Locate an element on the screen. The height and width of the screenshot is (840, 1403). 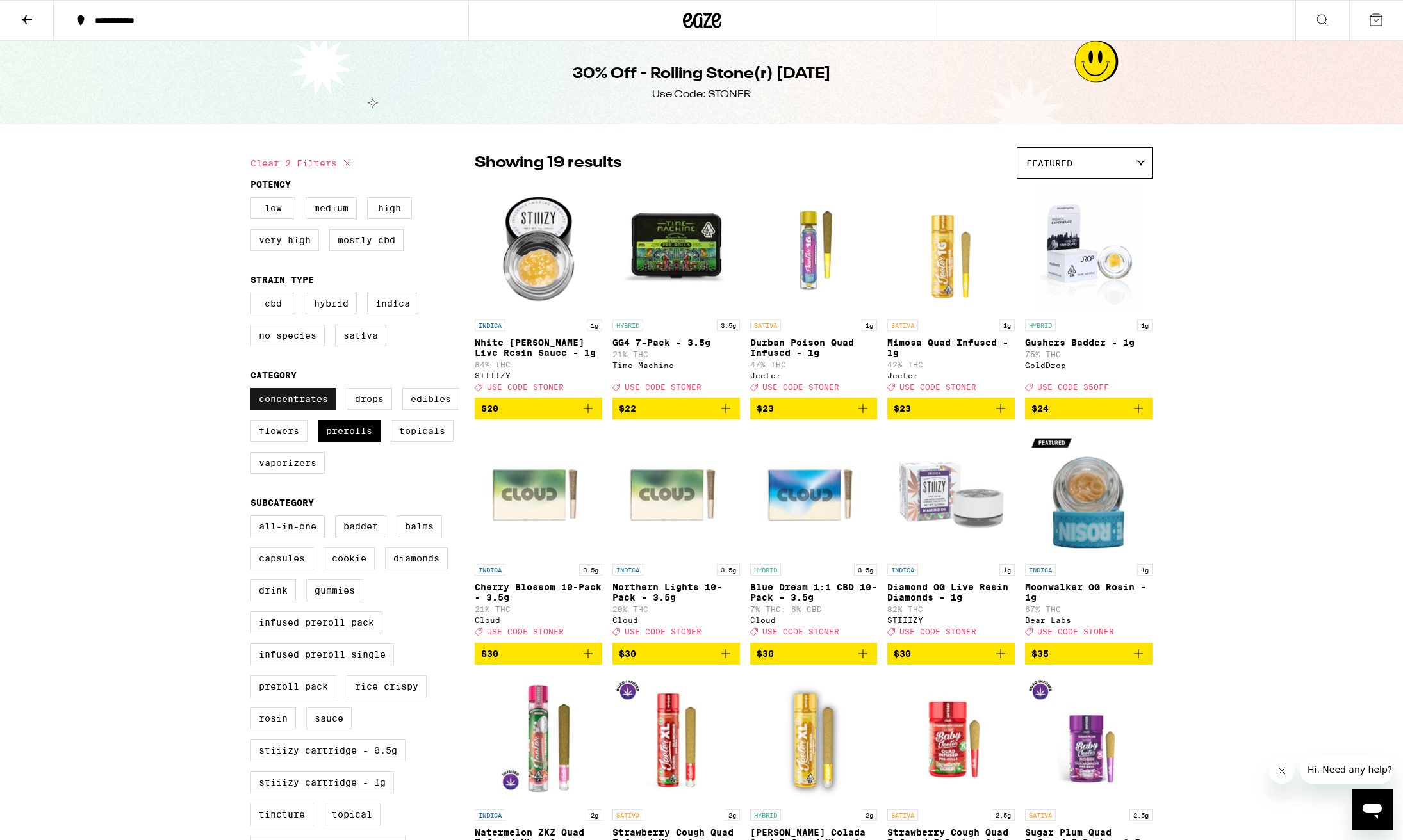
label: No Species is located at coordinates (288, 336).